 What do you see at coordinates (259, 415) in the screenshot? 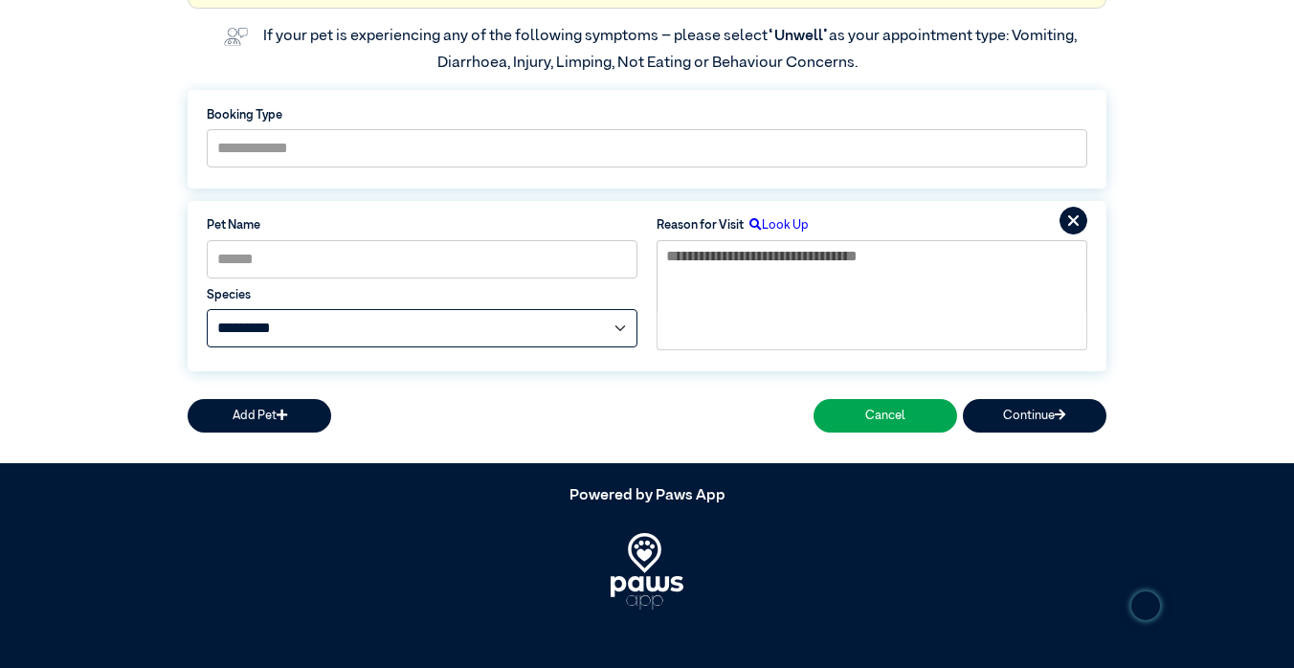
I see `button: Add Pet` at bounding box center [259, 415].